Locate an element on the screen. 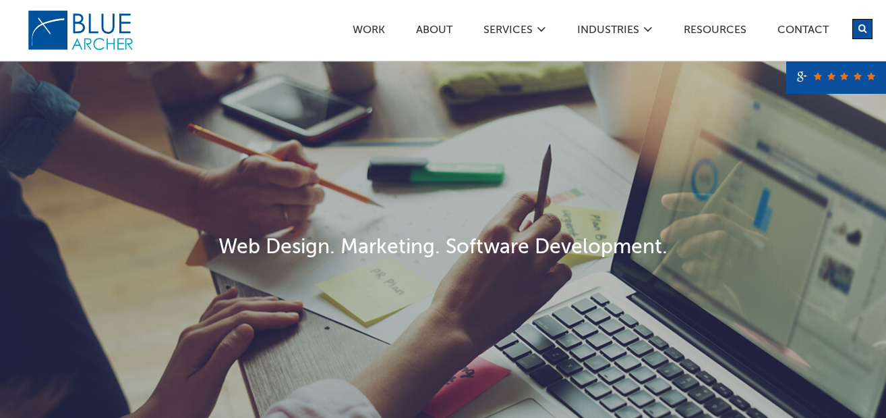  a: Resources is located at coordinates (715, 32).